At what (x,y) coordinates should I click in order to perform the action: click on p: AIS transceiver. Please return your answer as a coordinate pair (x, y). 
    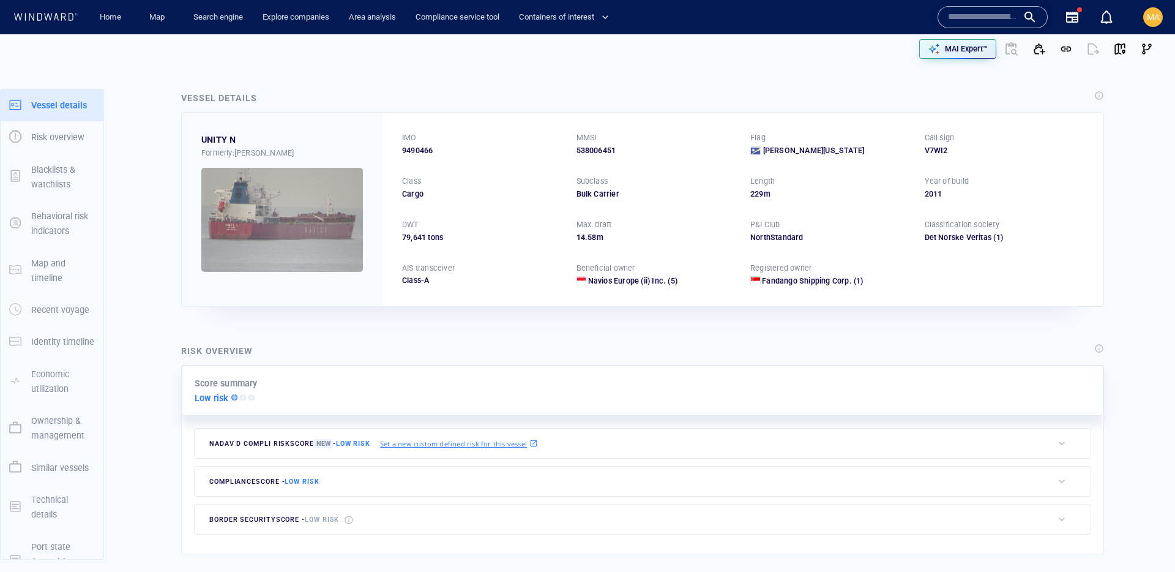
    Looking at the image, I should click on (429, 268).